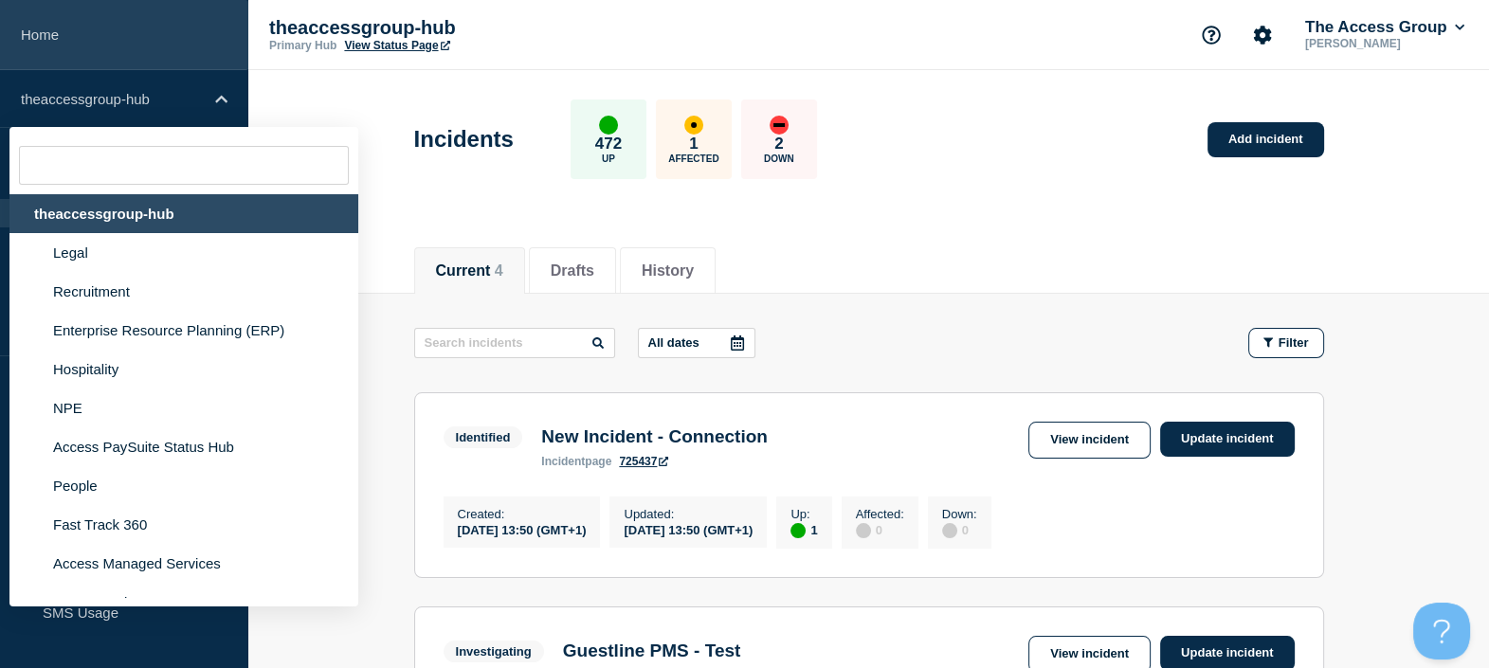  I want to click on h1: Incidents, so click(463, 139).